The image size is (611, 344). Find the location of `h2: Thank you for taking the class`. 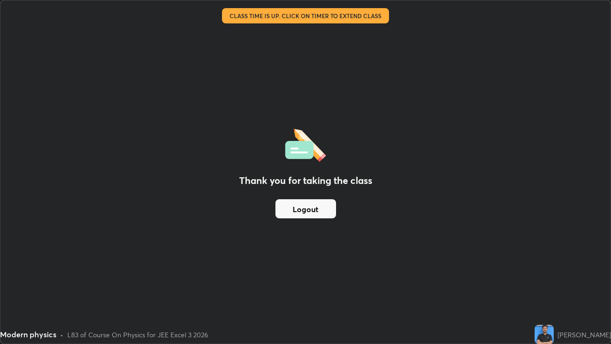

h2: Thank you for taking the class is located at coordinates (306, 180).